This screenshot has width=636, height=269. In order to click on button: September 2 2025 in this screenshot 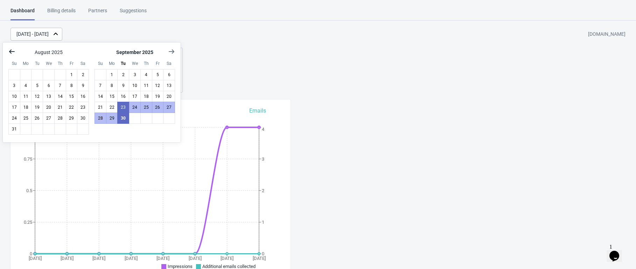, I will do `click(123, 75)`.